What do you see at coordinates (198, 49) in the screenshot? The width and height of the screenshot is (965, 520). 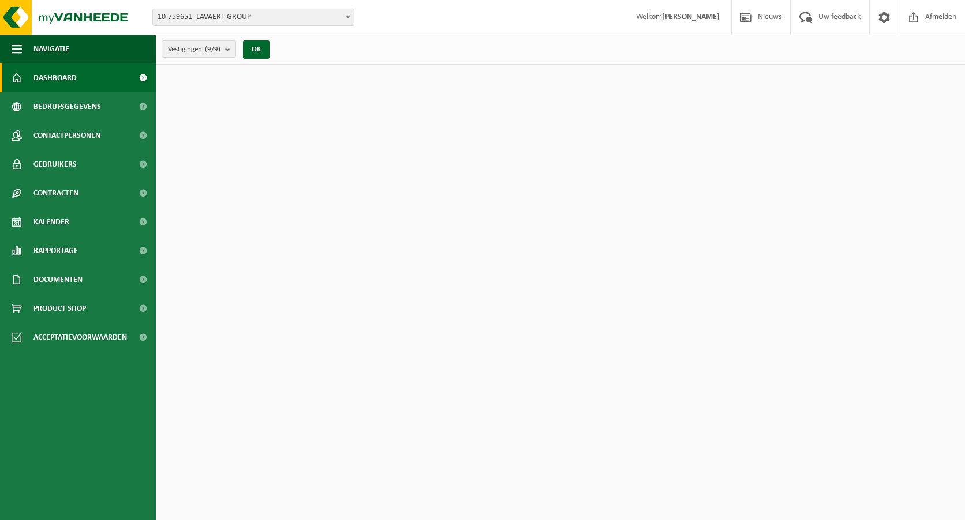 I see `button: Vestigingen(9/9)` at bounding box center [198, 49].